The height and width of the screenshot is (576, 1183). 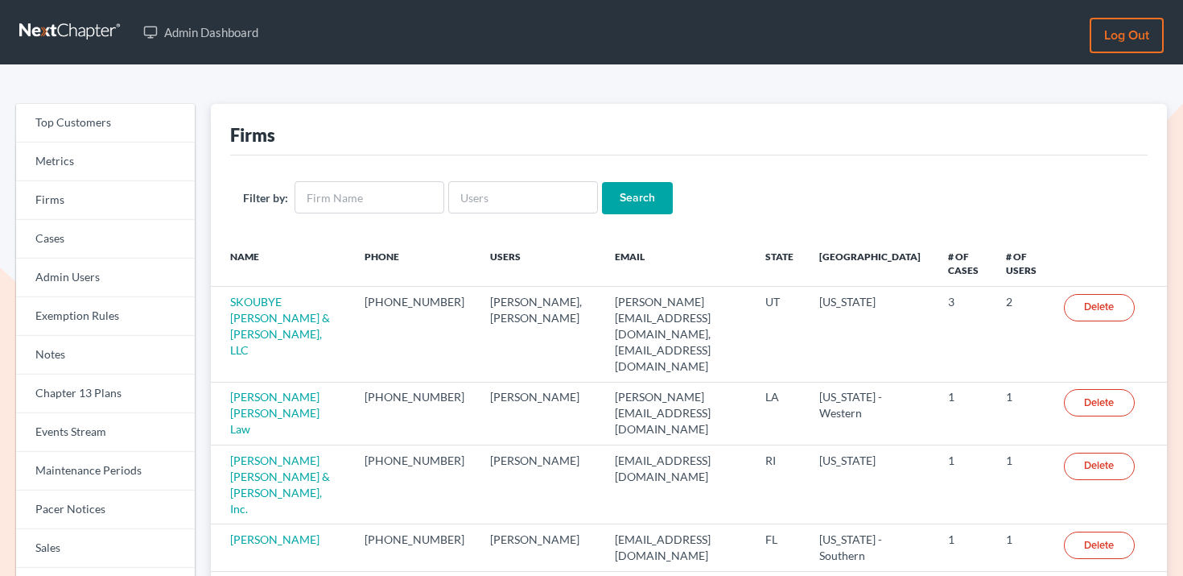 What do you see at coordinates (1127, 35) in the screenshot?
I see `a: Log out` at bounding box center [1127, 35].